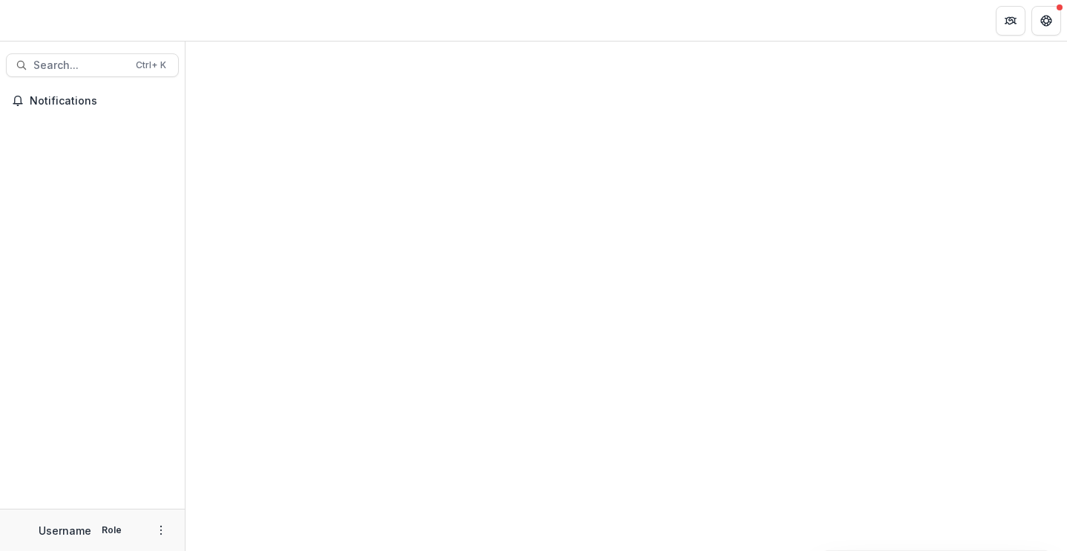 The width and height of the screenshot is (1067, 551). Describe the element at coordinates (1046, 21) in the screenshot. I see `button: Get Help` at that location.